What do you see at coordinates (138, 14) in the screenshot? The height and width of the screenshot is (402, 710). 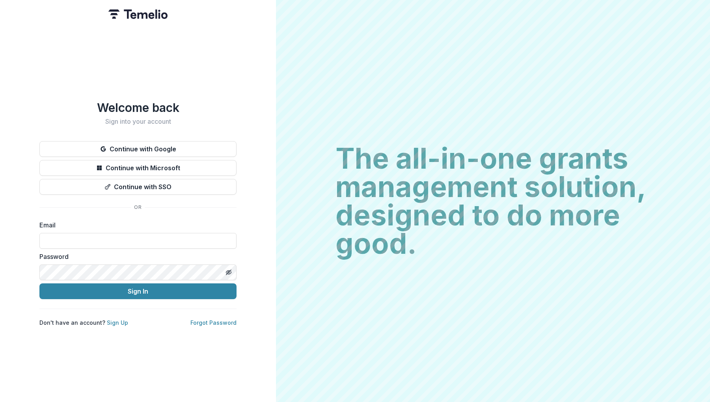 I see `img: Temelio` at bounding box center [138, 14].